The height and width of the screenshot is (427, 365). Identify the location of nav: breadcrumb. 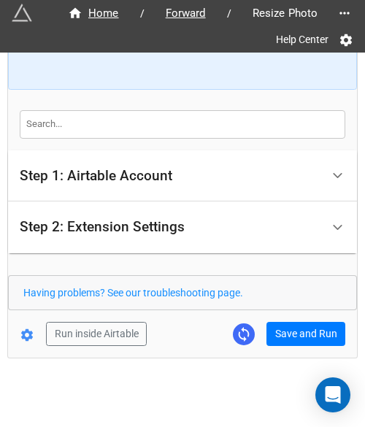
(193, 13).